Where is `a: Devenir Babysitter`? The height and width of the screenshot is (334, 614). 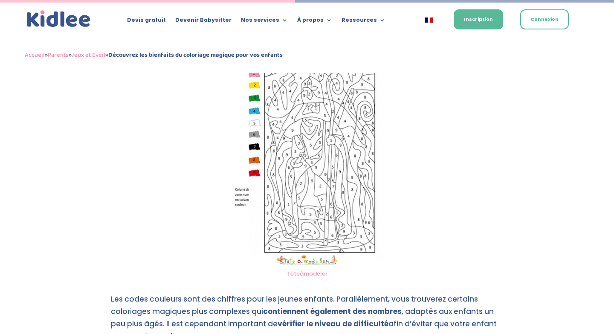
a: Devenir Babysitter is located at coordinates (203, 22).